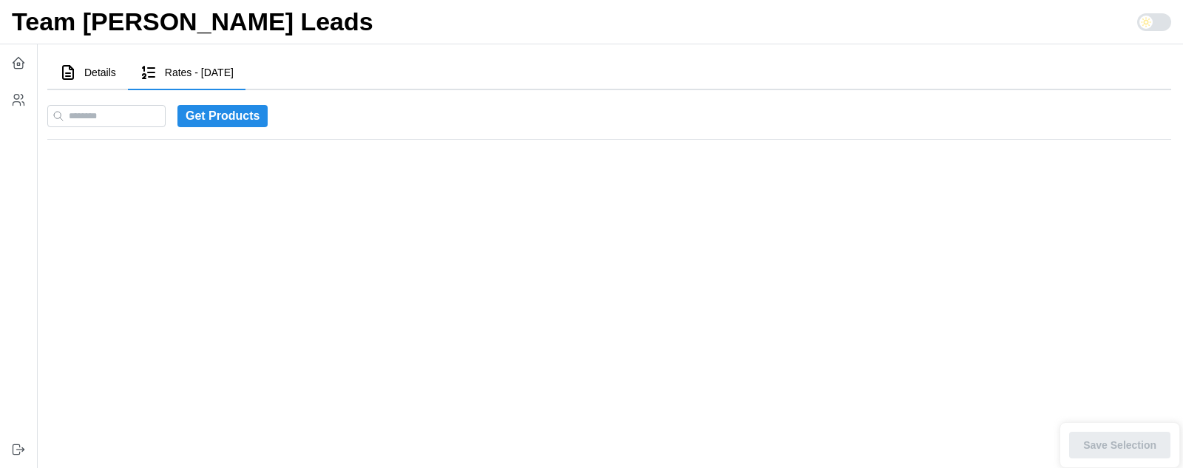  Describe the element at coordinates (223, 116) in the screenshot. I see `button: Get Products` at that location.